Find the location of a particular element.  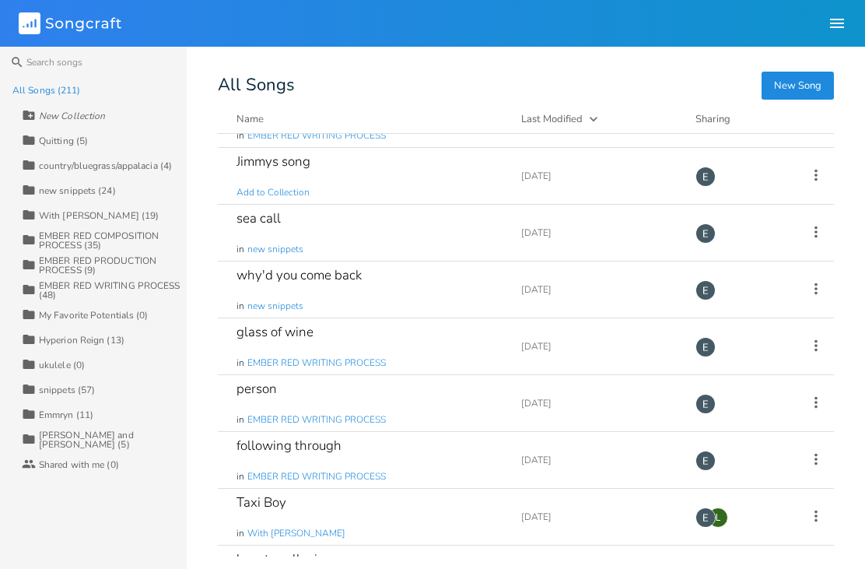

div: EMBER RED PRODUCTION PROCESS (9) is located at coordinates (113, 265).